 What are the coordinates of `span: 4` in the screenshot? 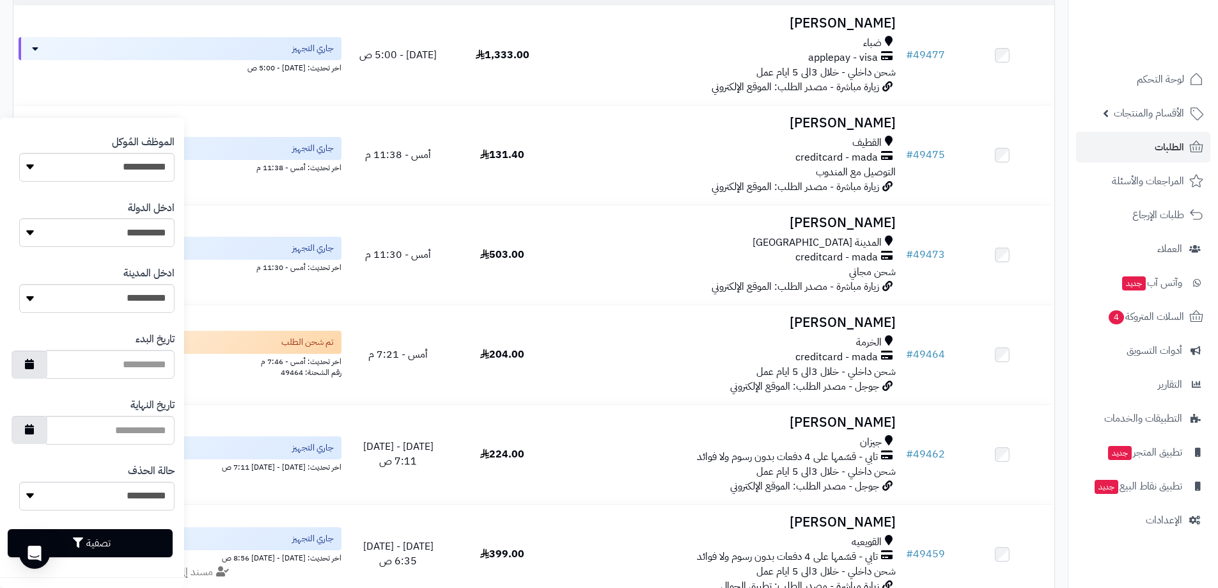 It's located at (1116, 317).